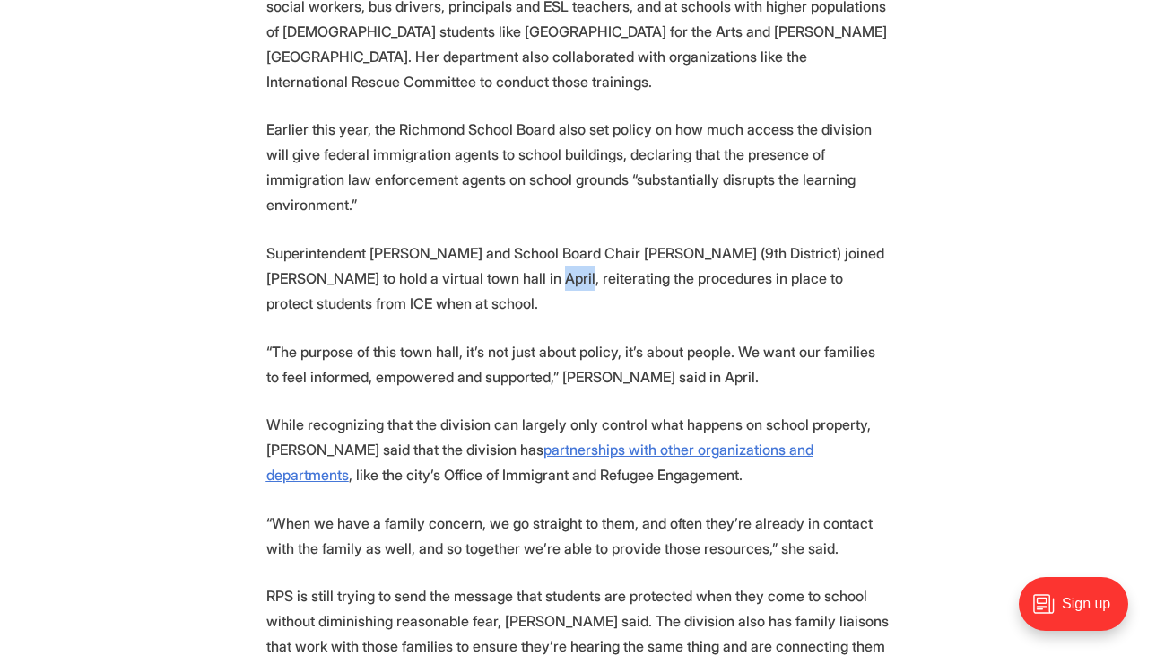 The height and width of the screenshot is (656, 1156). What do you see at coordinates (579, 449) in the screenshot?
I see `p: While recognizing that the division can largely only control what happens on school property, [PE...` at bounding box center [579, 449].